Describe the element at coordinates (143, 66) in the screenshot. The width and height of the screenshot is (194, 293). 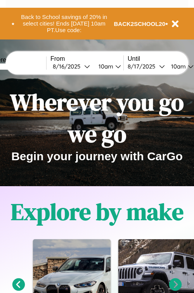
I see `div: 8 / 17 / 2025` at that location.